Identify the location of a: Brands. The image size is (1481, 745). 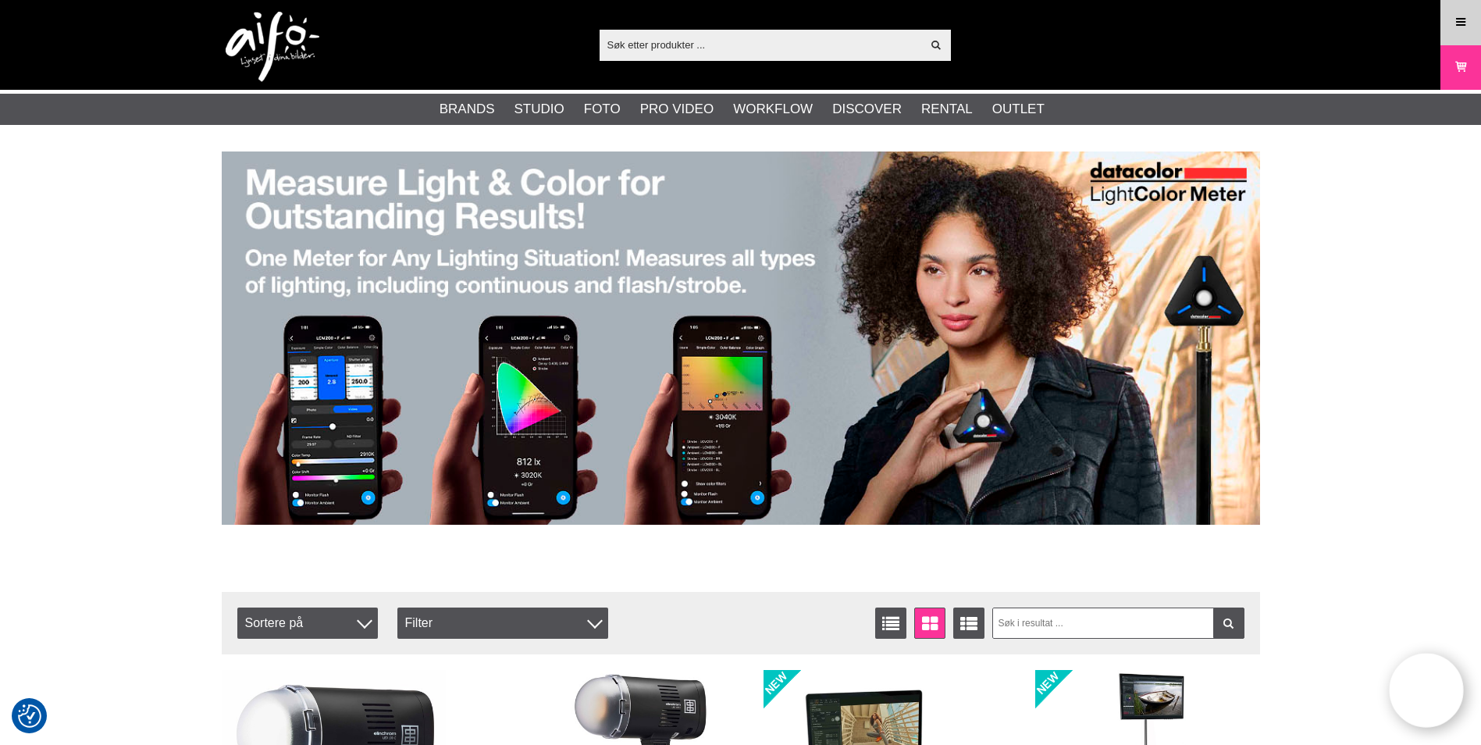
(467, 109).